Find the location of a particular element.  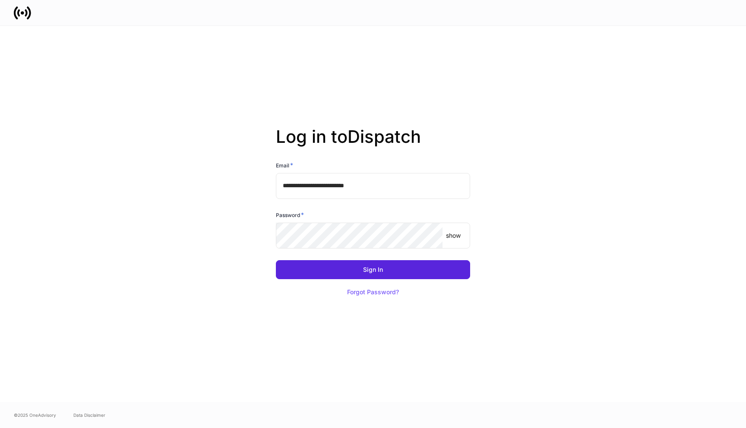

h2: Log in to Dispatch is located at coordinates (373, 144).